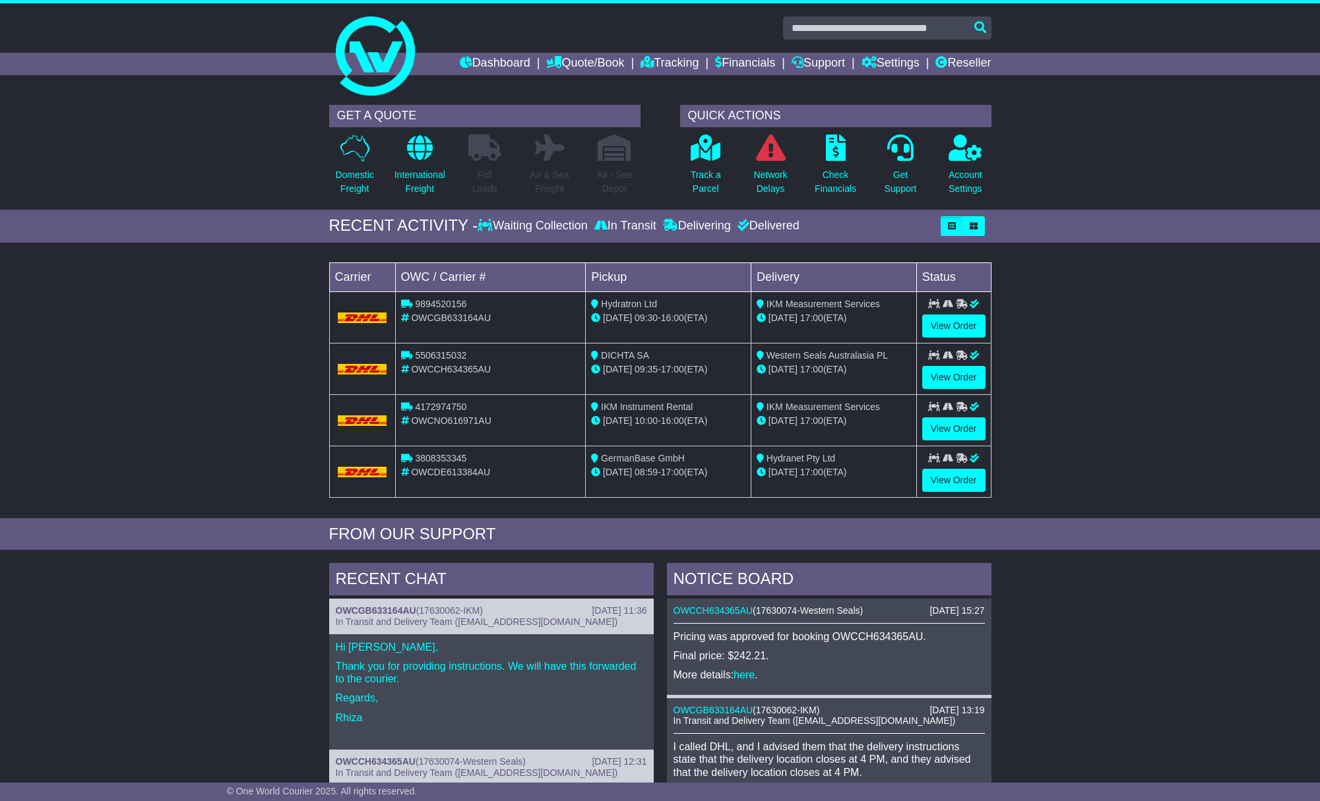 The width and height of the screenshot is (1320, 801). Describe the element at coordinates (642, 458) in the screenshot. I see `span: GermanBase GmbH` at that location.